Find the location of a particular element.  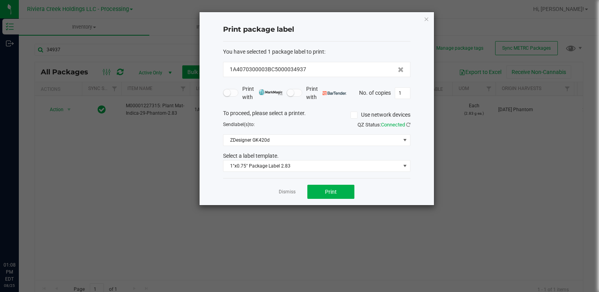

div: Select a label template. is located at coordinates (317, 156).